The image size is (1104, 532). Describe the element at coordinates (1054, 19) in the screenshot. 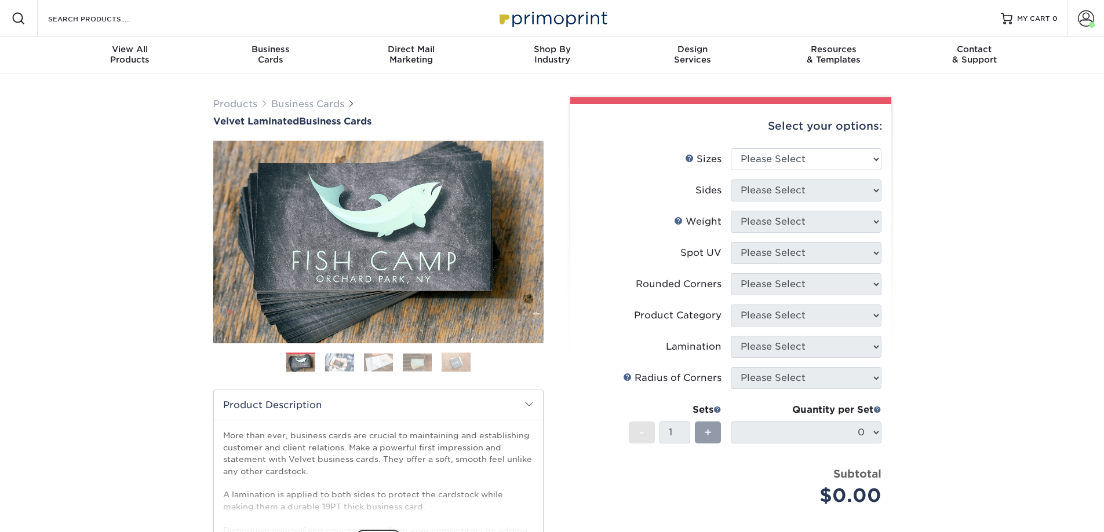

I see `span: 0` at that location.